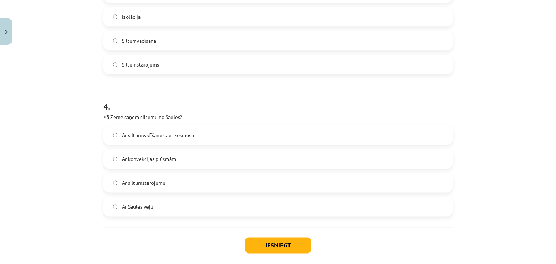 The height and width of the screenshot is (264, 556). I want to click on img: icon-close-lesson-0947bae3869378f0d4975bcd49f059093ad1ed9edebbc8119c70593378902aed.svg, so click(6, 32).